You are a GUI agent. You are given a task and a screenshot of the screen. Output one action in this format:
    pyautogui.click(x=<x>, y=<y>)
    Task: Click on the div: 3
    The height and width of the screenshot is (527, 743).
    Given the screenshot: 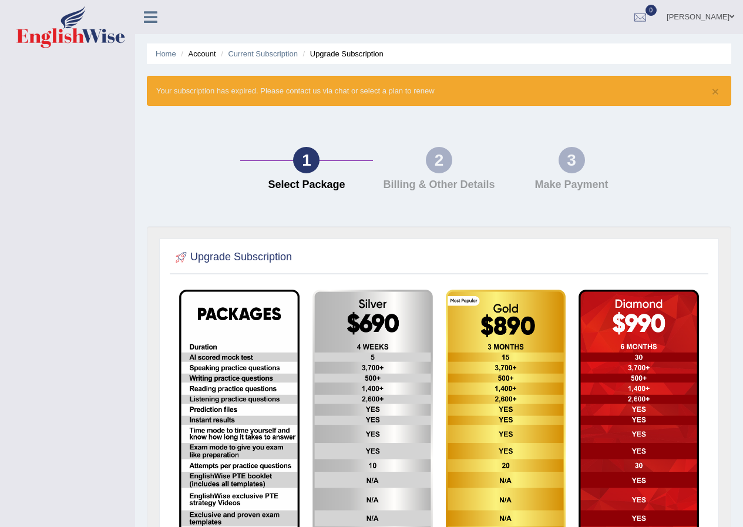 What is the action you would take?
    pyautogui.click(x=571, y=160)
    